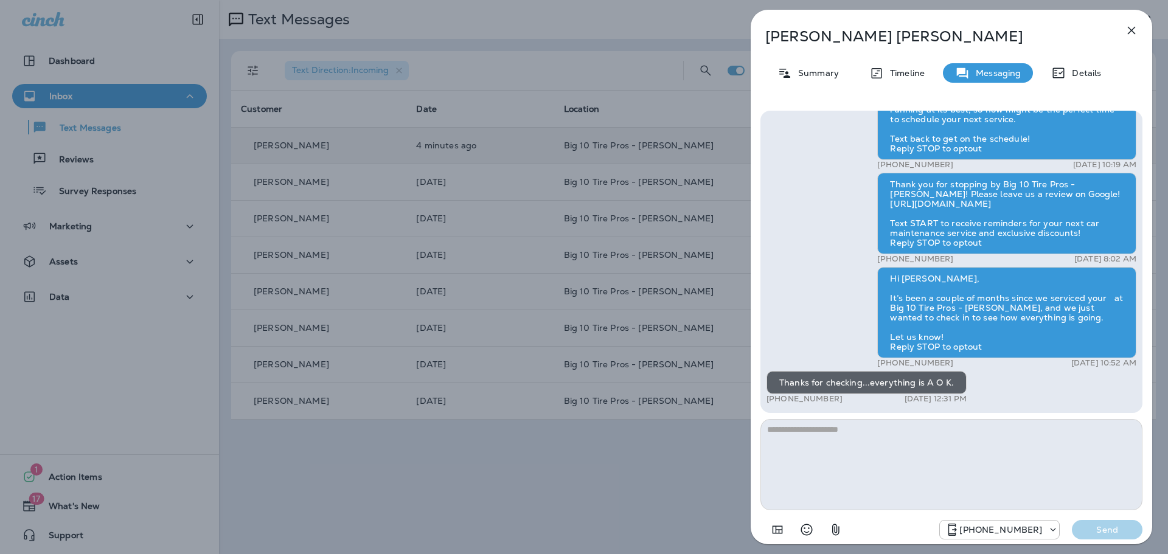 The height and width of the screenshot is (554, 1168). Describe the element at coordinates (999, 530) in the screenshot. I see `div: +1 (601) 808-4206` at that location.